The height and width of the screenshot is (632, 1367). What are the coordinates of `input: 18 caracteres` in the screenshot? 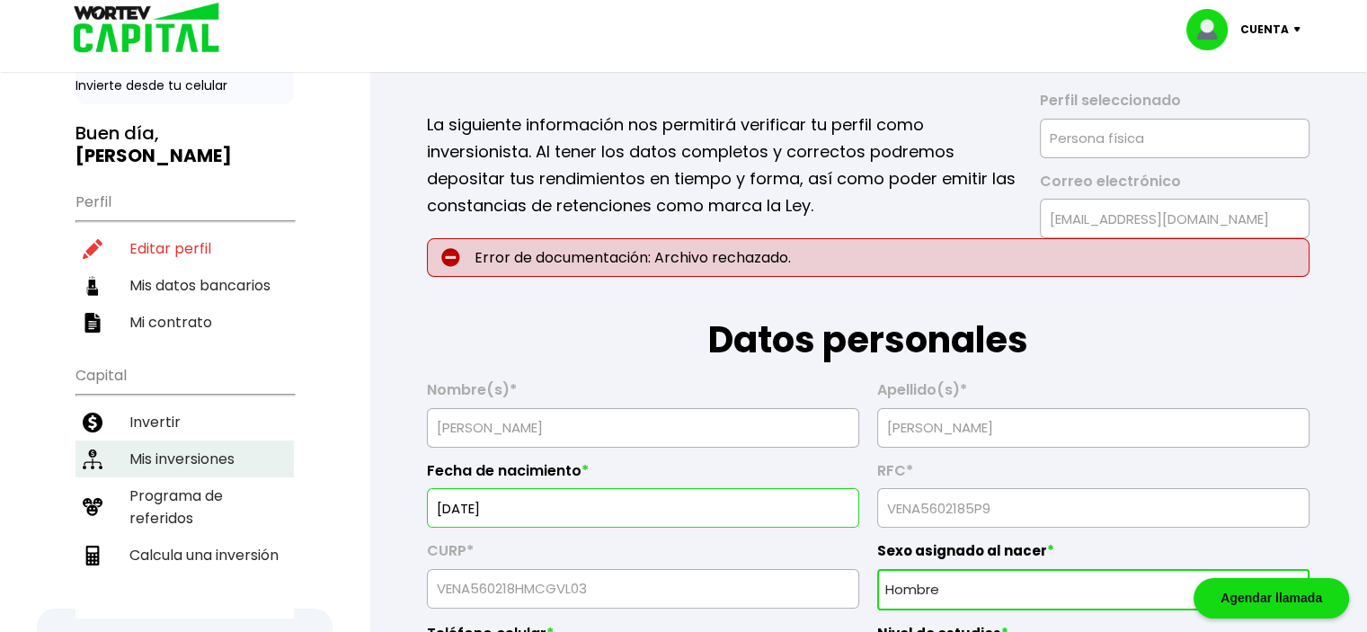 It's located at (643, 589).